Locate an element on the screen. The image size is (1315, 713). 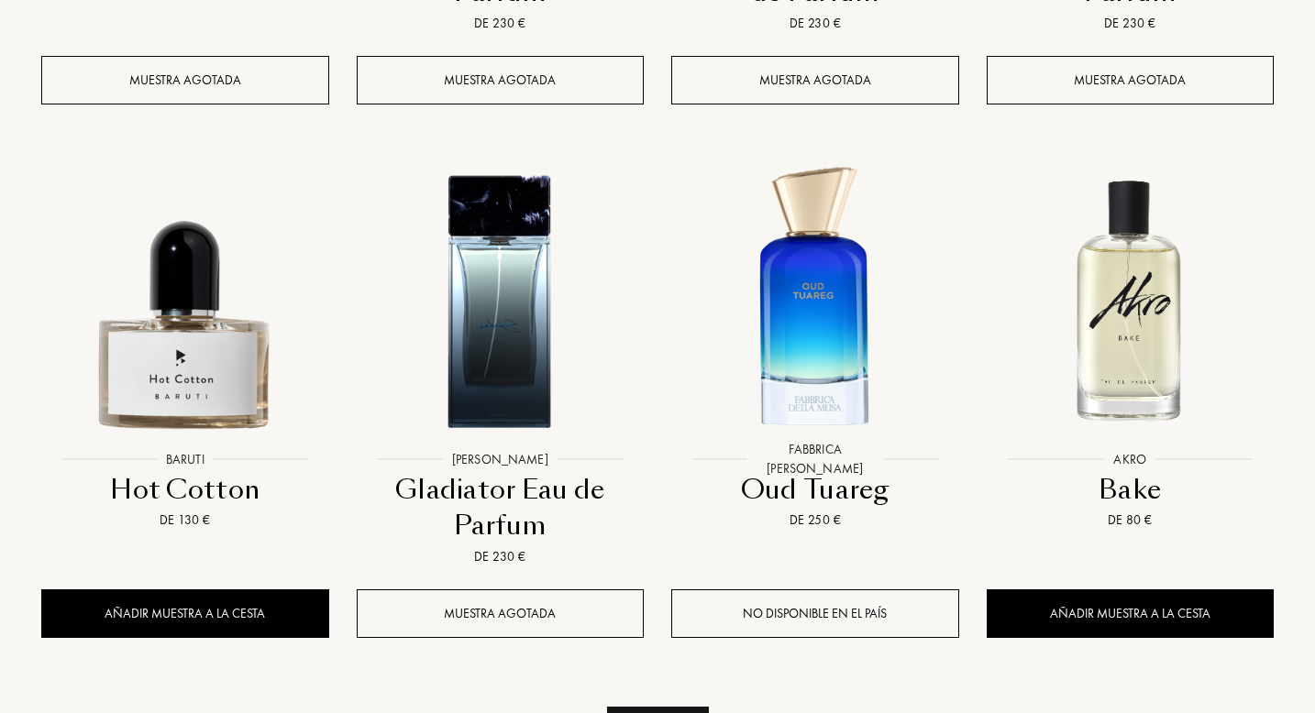
div: De 80 € is located at coordinates (1131, 520).